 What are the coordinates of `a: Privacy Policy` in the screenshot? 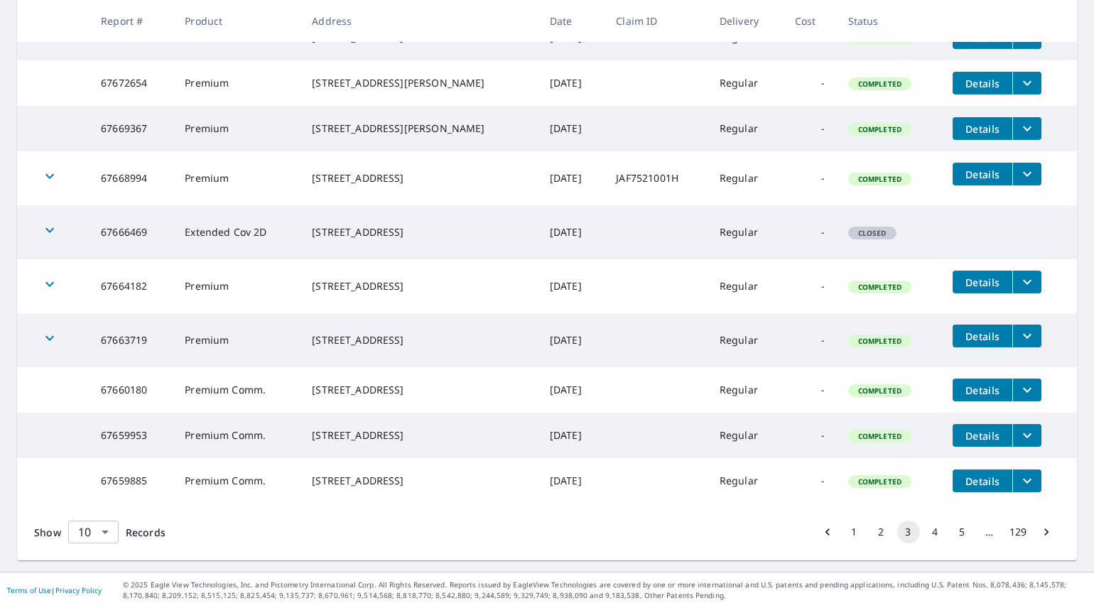 It's located at (78, 591).